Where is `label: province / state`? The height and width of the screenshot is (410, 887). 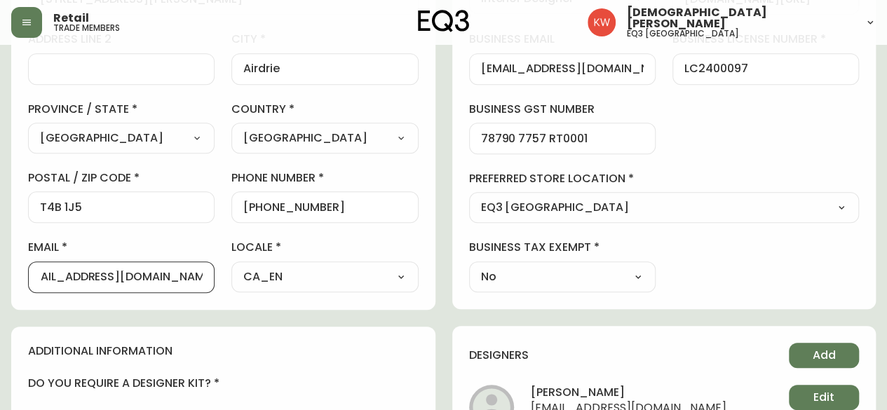
label: province / state is located at coordinates (121, 109).